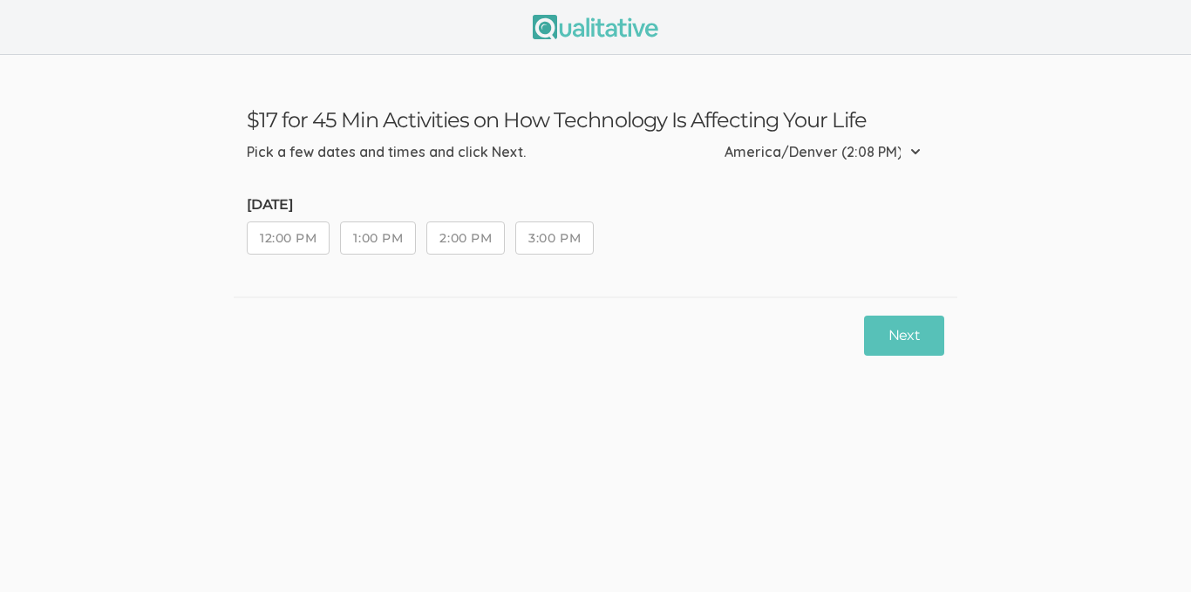 Image resolution: width=1191 pixels, height=592 pixels. Describe the element at coordinates (904, 336) in the screenshot. I see `button: Next` at that location.